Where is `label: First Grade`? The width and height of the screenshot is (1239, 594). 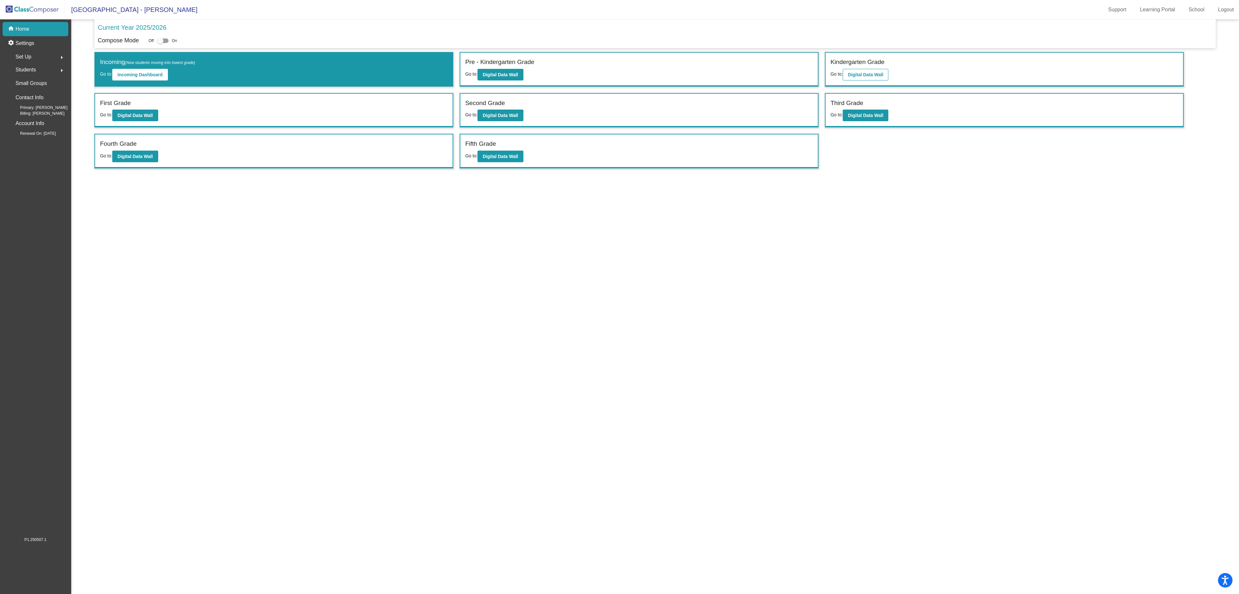
label: First Grade is located at coordinates (115, 103).